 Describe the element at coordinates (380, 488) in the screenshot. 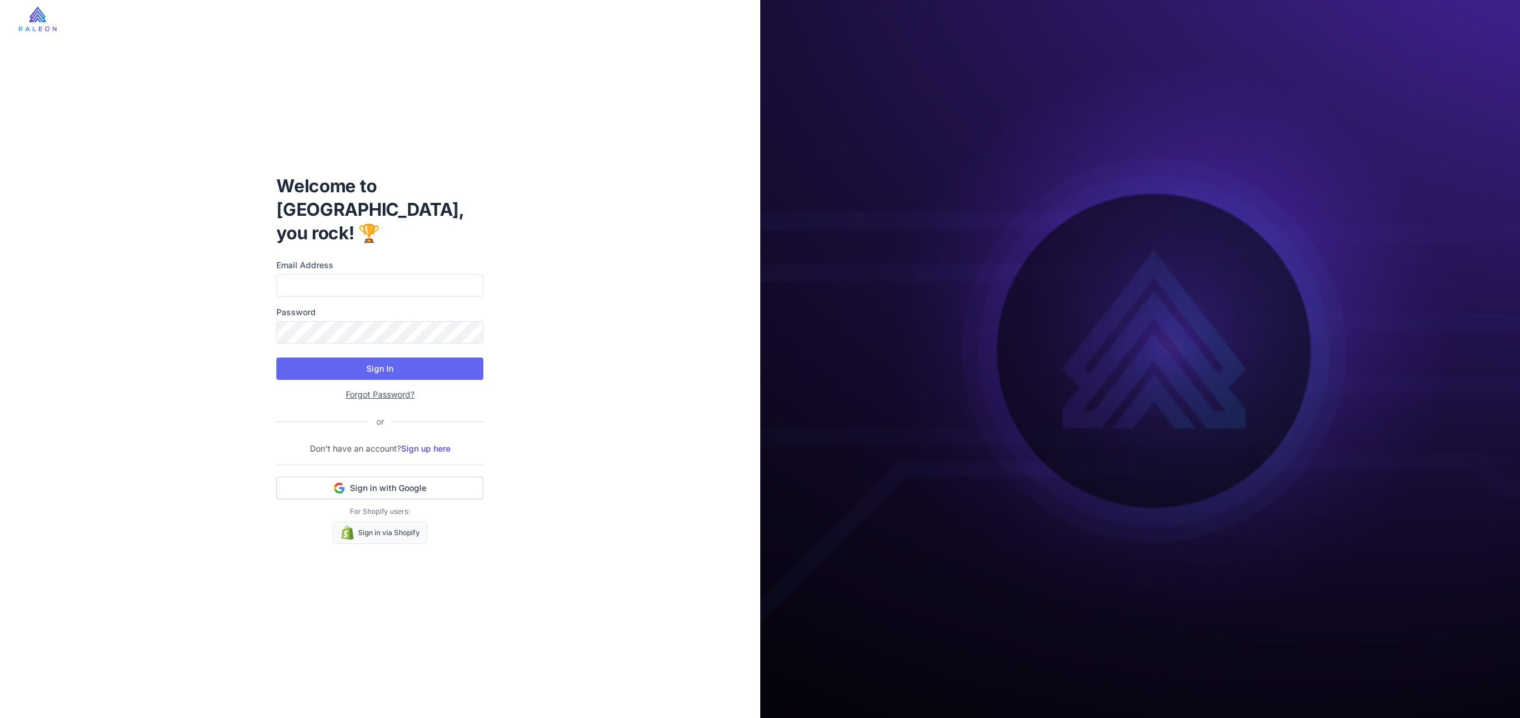

I see `button: Sign in with Google` at that location.